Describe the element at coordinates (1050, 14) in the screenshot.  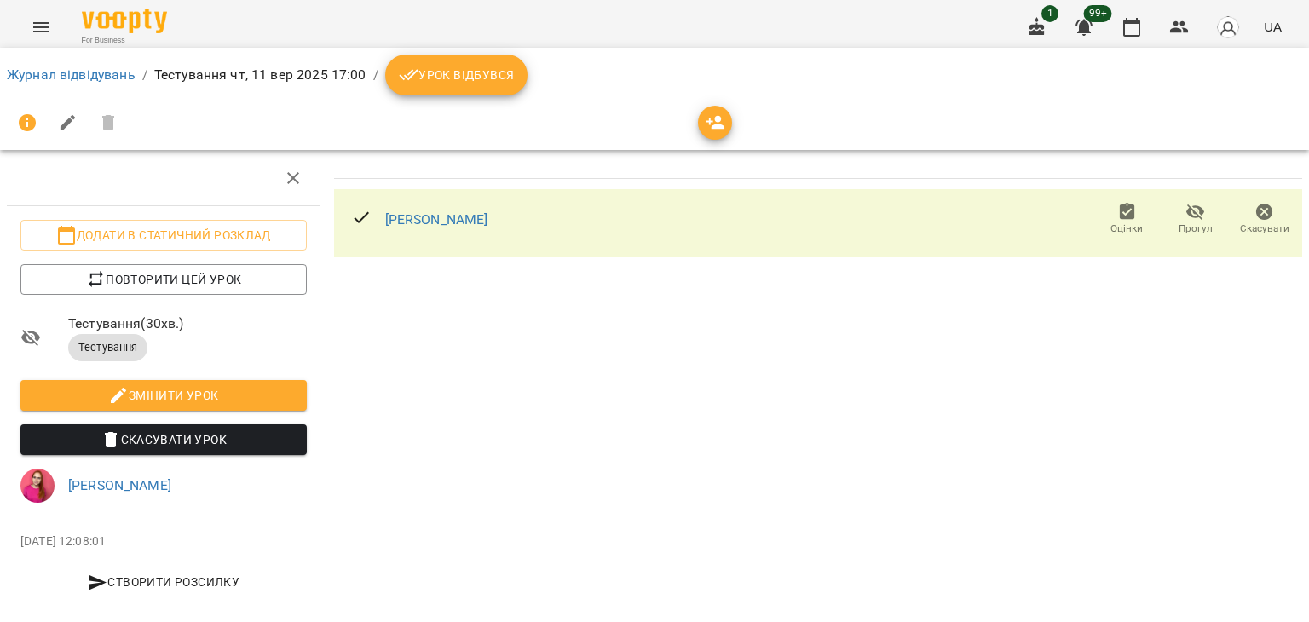
I see `span: 1` at that location.